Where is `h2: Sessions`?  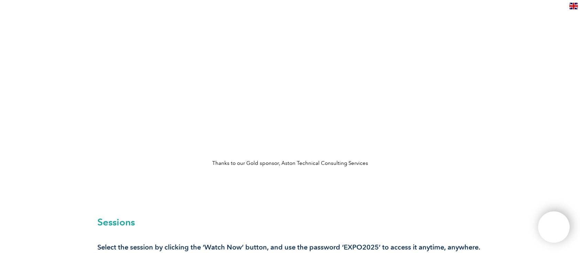 h2: Sessions is located at coordinates (290, 222).